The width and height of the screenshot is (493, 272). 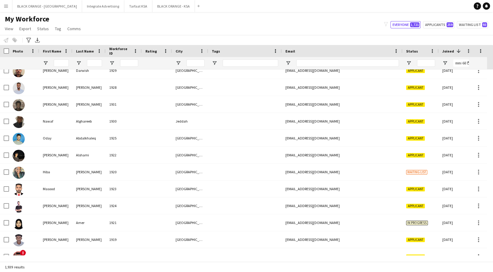 I want to click on div: 1930, so click(x=124, y=121).